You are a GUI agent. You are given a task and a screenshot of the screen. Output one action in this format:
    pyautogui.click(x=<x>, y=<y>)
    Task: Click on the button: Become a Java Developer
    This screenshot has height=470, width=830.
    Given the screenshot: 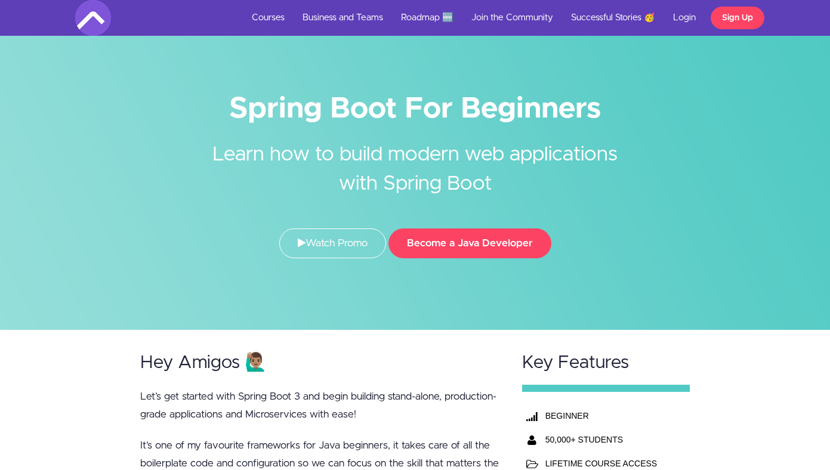 What is the action you would take?
    pyautogui.click(x=469, y=243)
    